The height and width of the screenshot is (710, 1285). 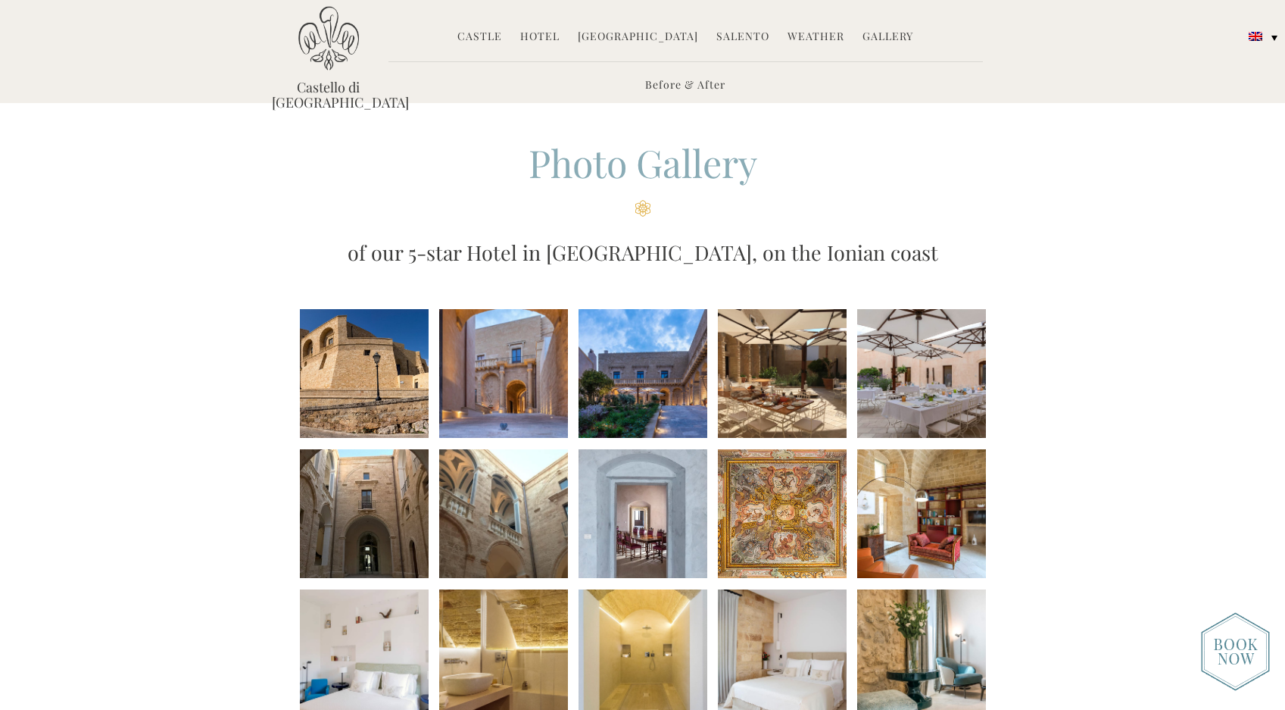 What do you see at coordinates (643, 176) in the screenshot?
I see `h2: Photo Gallery` at bounding box center [643, 176].